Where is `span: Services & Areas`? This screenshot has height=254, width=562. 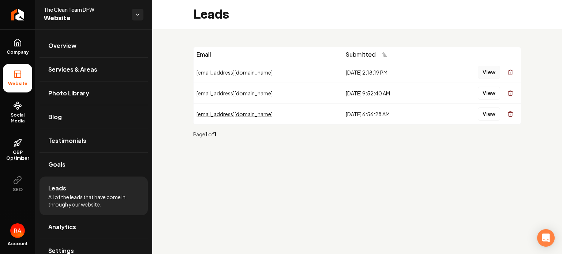 span: Services & Areas is located at coordinates (73, 70).